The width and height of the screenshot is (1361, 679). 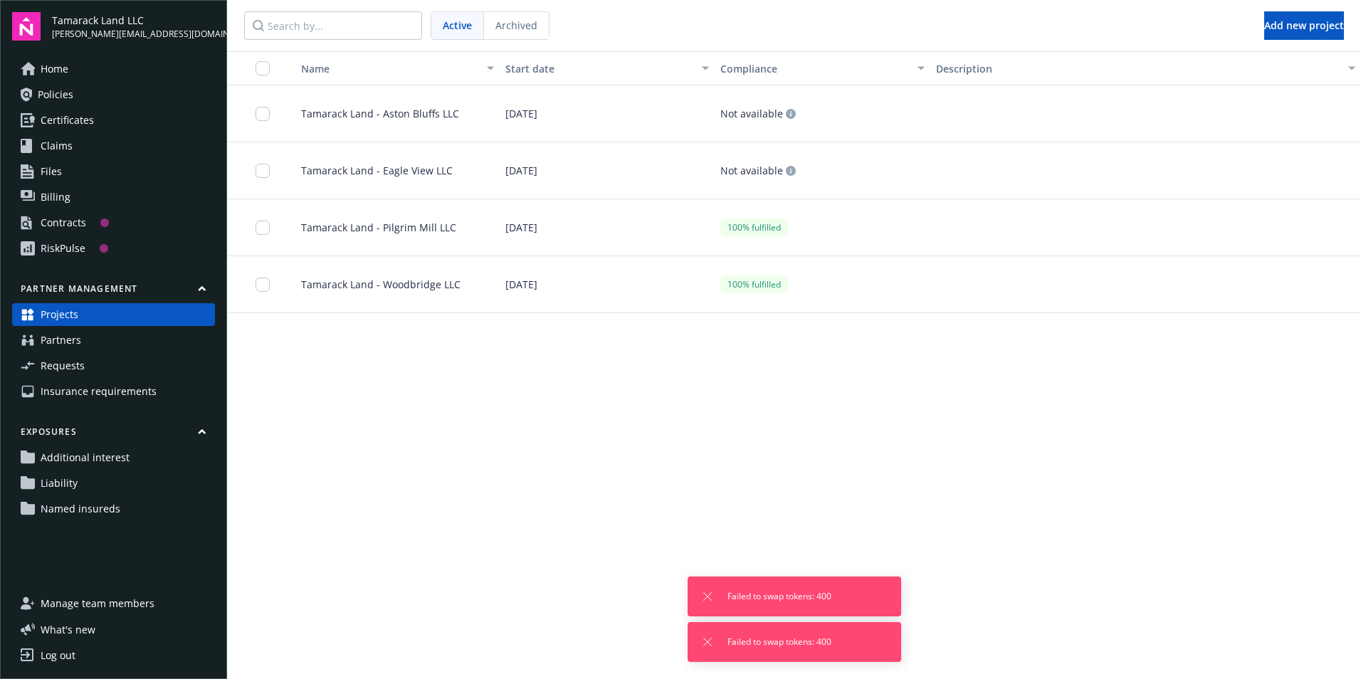 What do you see at coordinates (59, 315) in the screenshot?
I see `span: Projects` at bounding box center [59, 315].